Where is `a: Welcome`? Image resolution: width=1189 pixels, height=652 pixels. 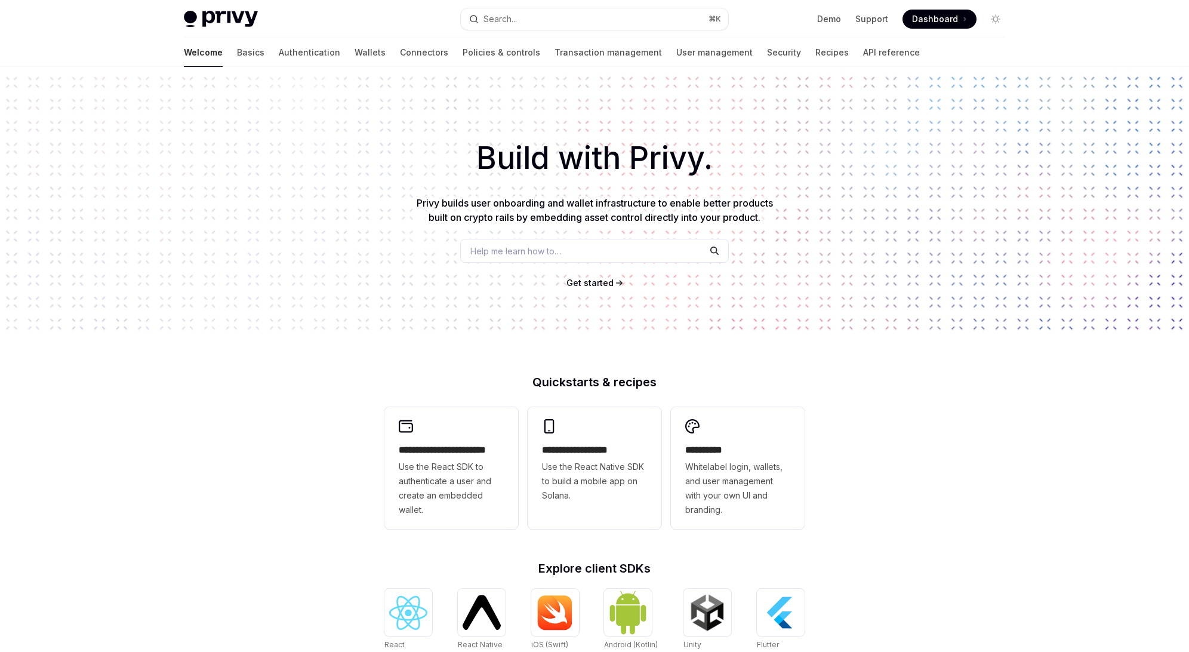 a: Welcome is located at coordinates (203, 53).